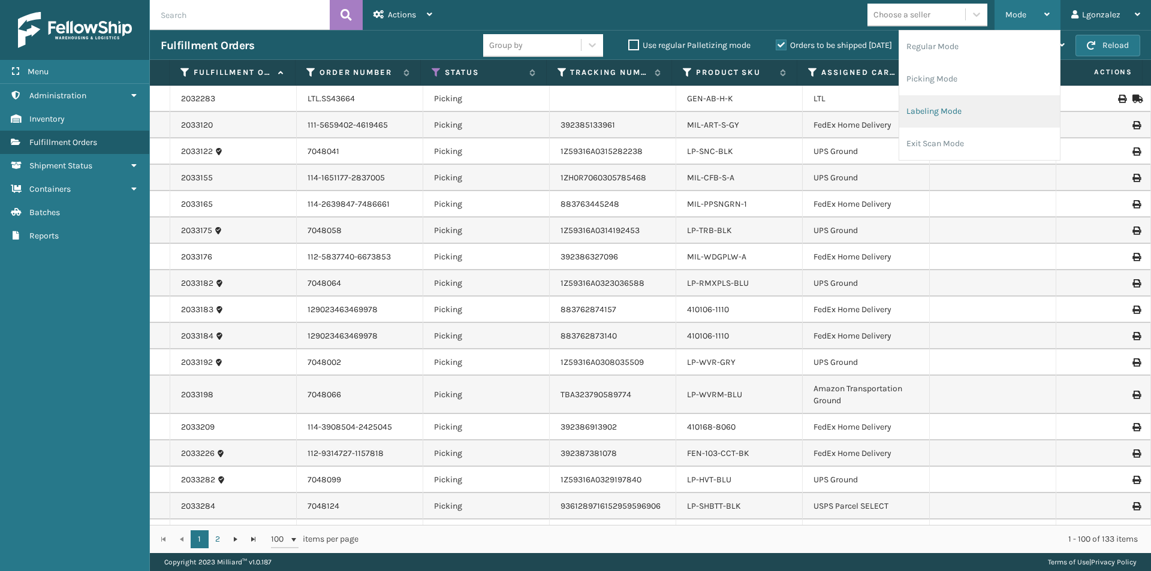 Image resolution: width=1151 pixels, height=571 pixels. What do you see at coordinates (717, 204) in the screenshot?
I see `a: MIL-PPSNGRN-1` at bounding box center [717, 204].